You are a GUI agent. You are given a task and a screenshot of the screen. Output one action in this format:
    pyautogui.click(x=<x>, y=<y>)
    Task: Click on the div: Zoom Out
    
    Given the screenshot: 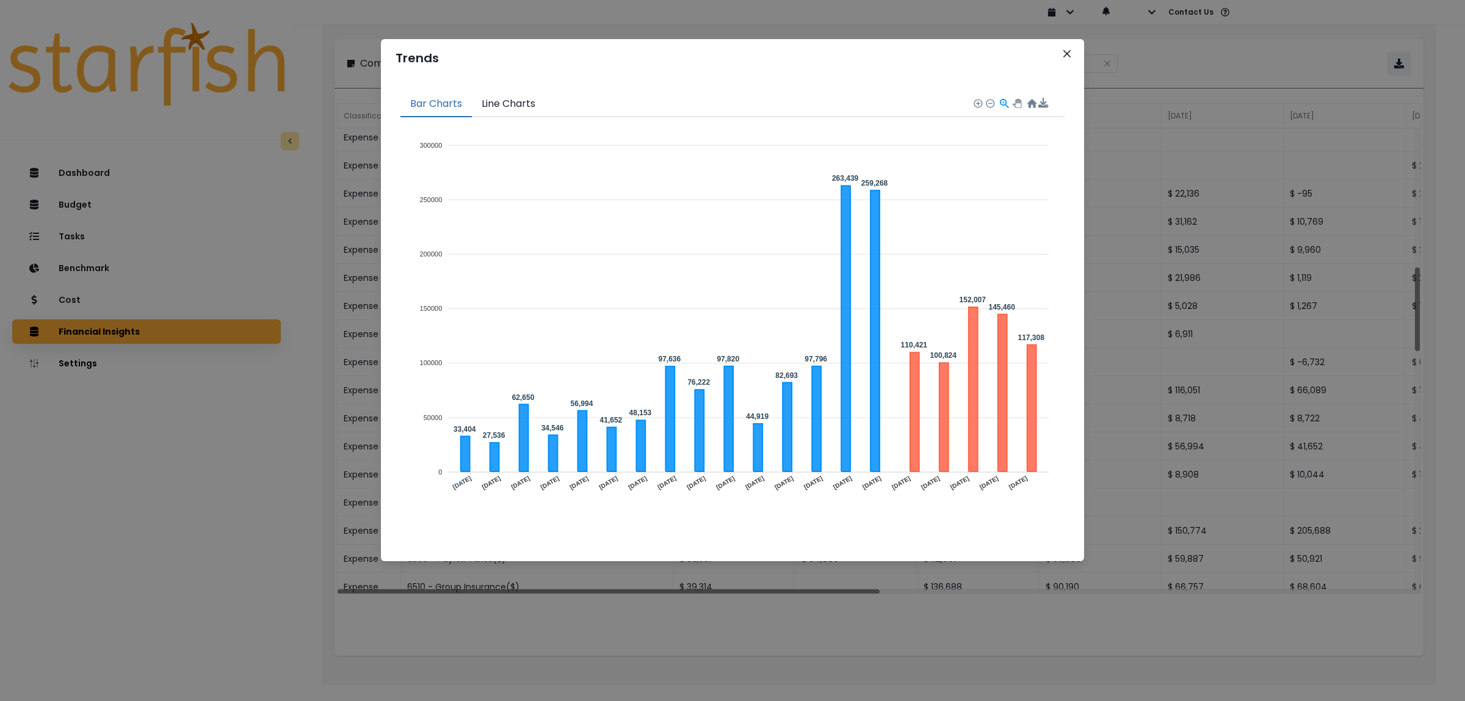 What is the action you would take?
    pyautogui.click(x=989, y=103)
    